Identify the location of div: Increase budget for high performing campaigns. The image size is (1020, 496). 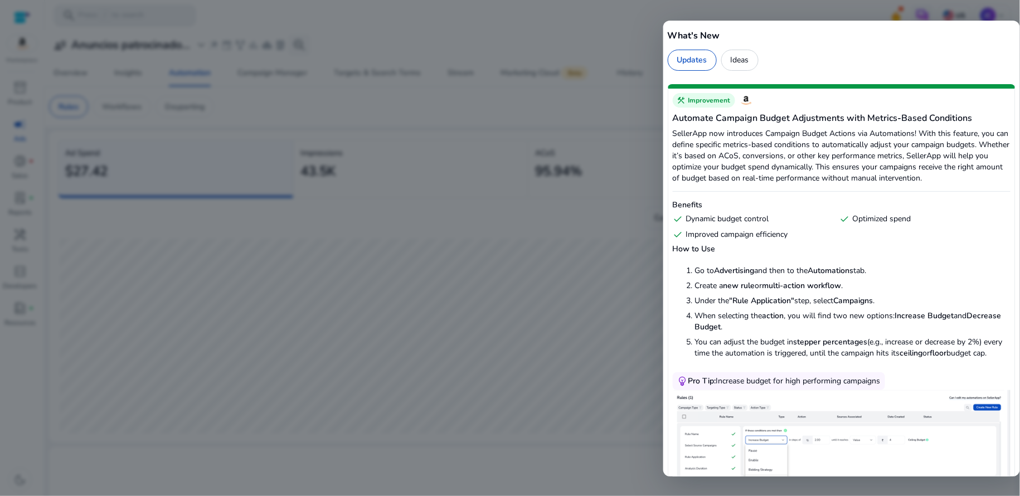
(784, 381).